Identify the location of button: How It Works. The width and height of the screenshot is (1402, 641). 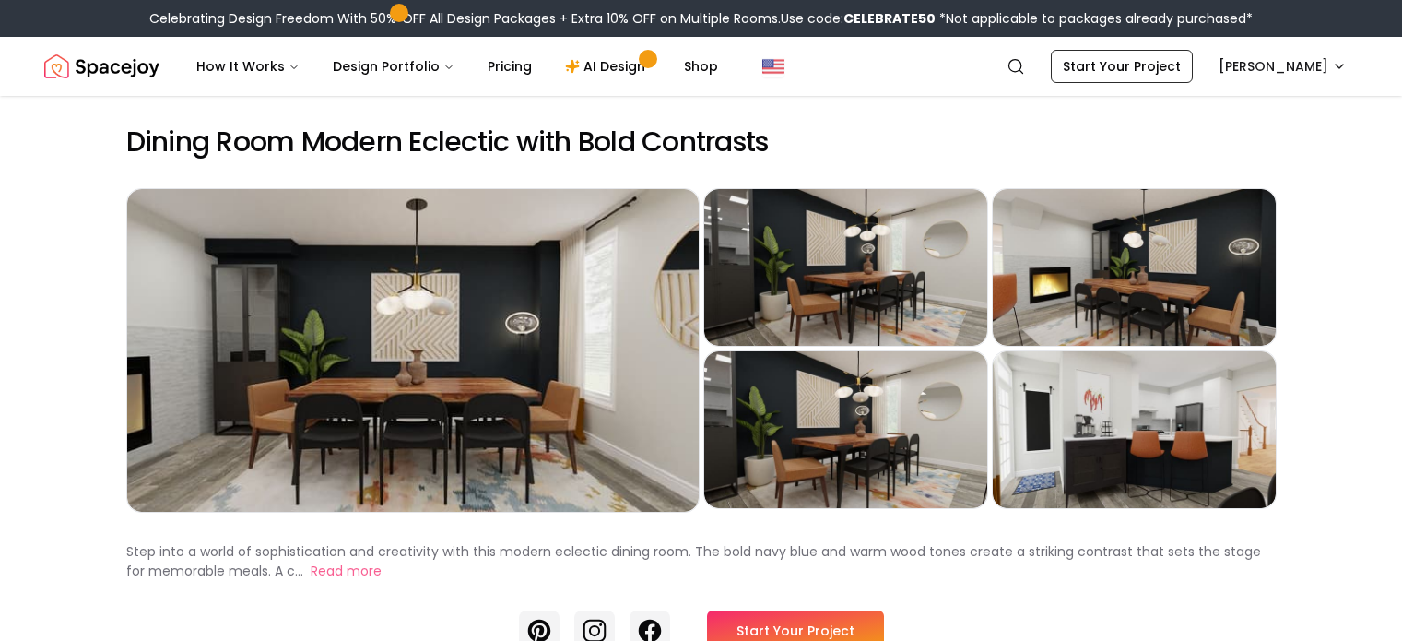
(248, 66).